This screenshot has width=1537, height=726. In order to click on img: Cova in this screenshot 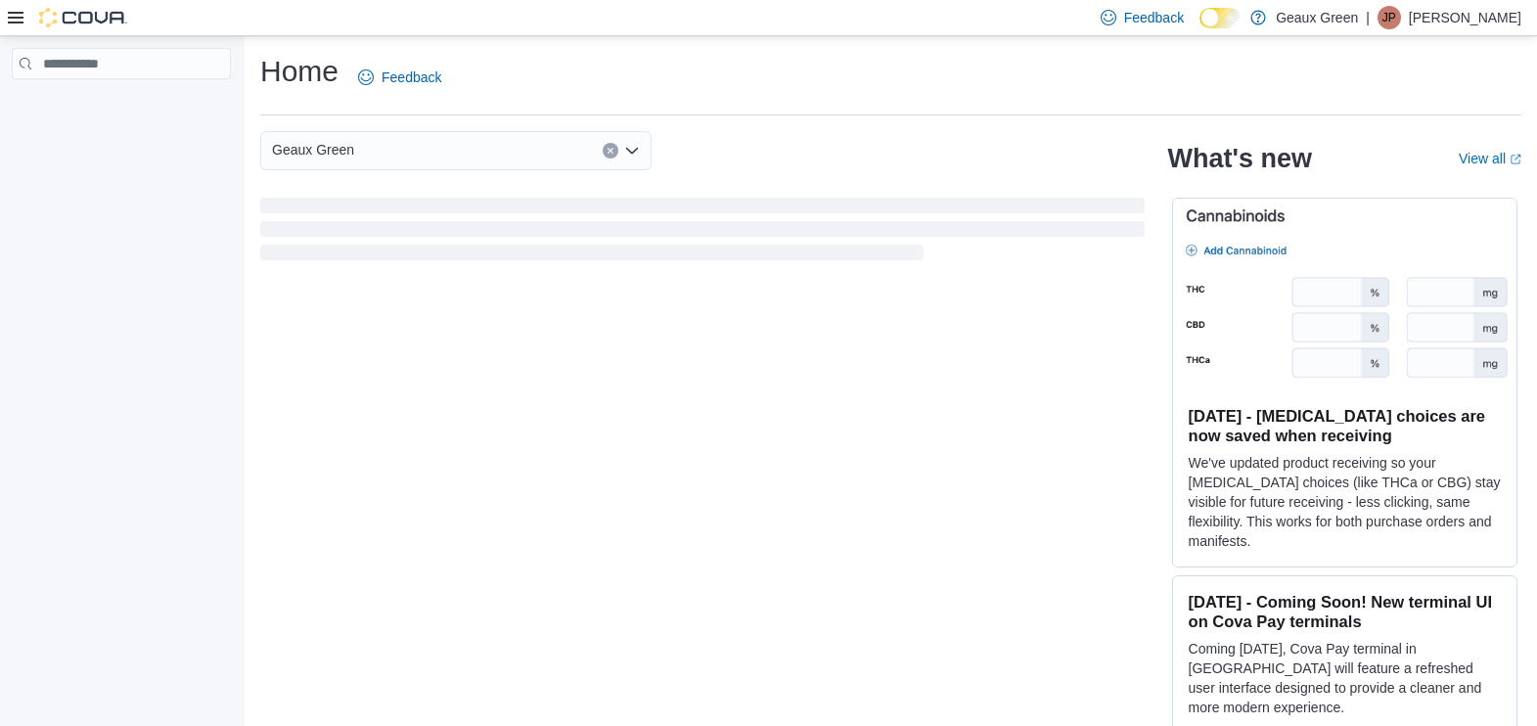, I will do `click(83, 18)`.